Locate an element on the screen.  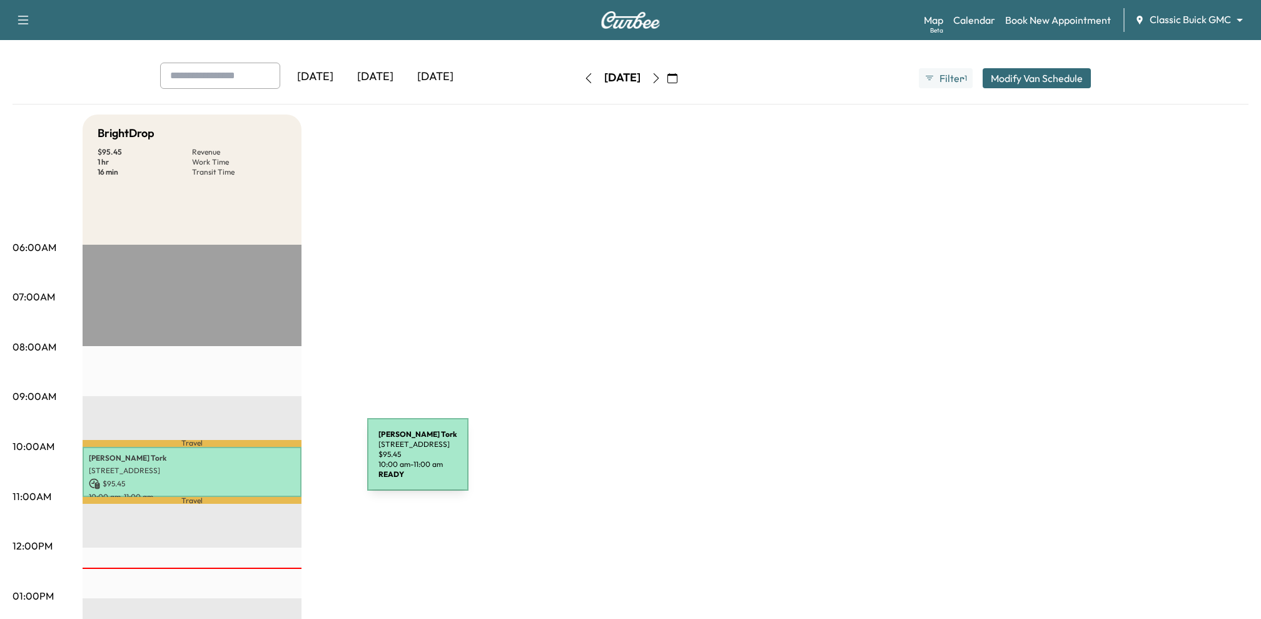
a: MapBeta is located at coordinates (933, 20).